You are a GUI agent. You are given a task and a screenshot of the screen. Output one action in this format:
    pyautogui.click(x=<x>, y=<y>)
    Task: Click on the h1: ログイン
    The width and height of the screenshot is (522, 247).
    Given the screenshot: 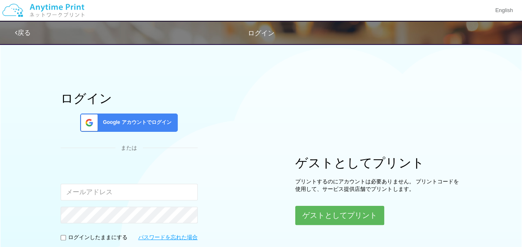 What is the action you would take?
    pyautogui.click(x=129, y=98)
    